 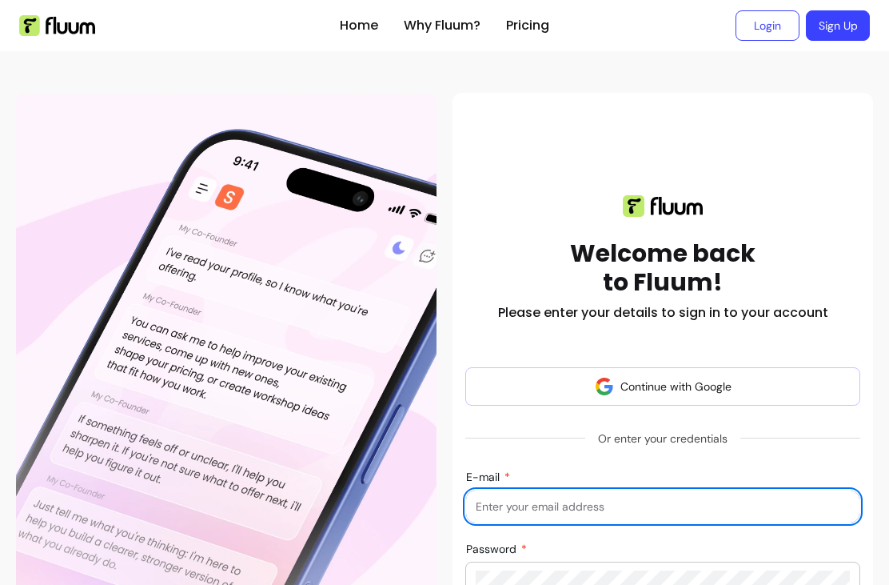 I want to click on h2: Please enter your details to sign in to your account, so click(x=663, y=313).